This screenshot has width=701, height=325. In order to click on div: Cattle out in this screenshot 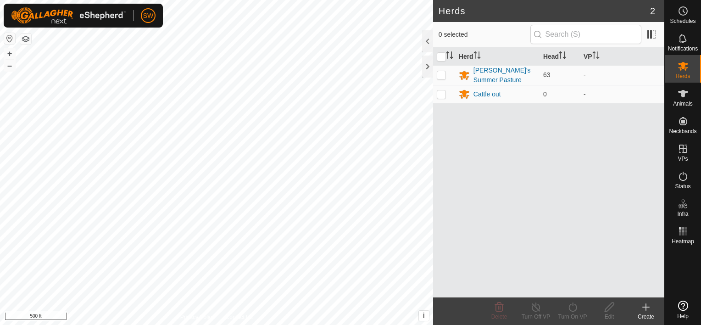, I will do `click(487, 94)`.